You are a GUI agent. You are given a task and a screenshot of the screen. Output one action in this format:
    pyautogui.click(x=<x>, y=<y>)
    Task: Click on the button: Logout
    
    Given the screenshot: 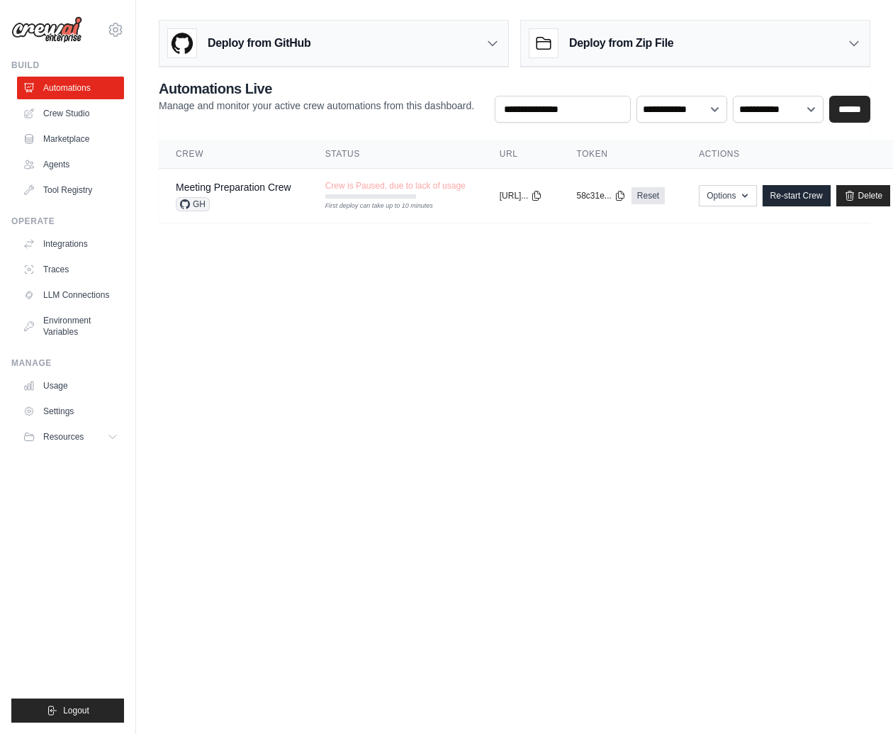 What is the action you would take?
    pyautogui.click(x=67, y=710)
    